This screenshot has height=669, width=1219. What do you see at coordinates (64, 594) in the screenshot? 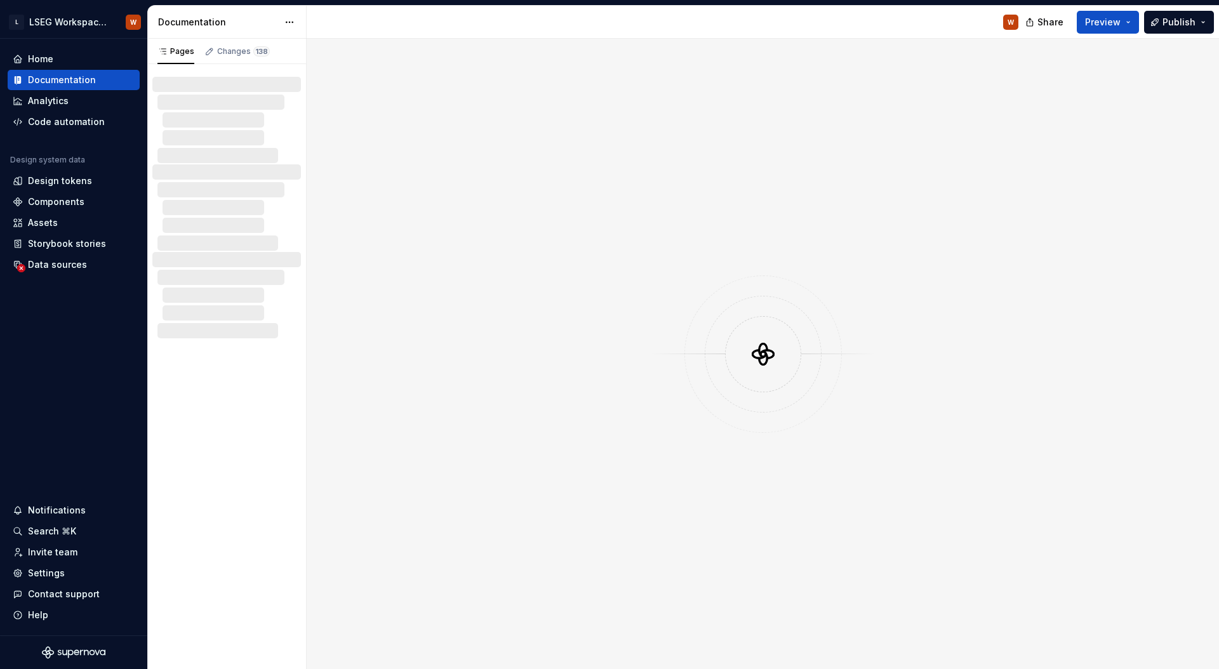
I see `div: Contact support` at bounding box center [64, 594].